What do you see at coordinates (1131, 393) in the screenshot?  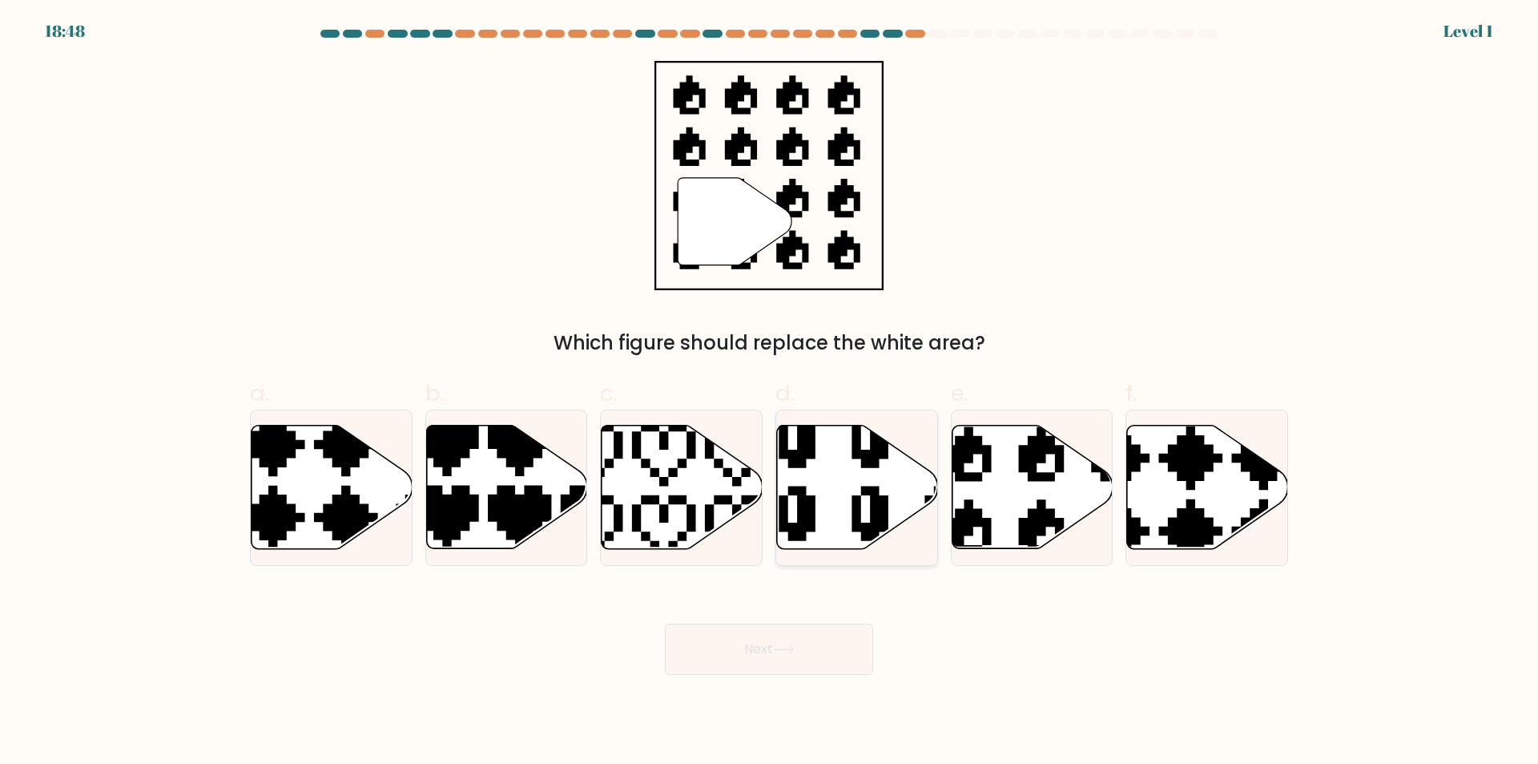 I see `span: f.` at bounding box center [1131, 393].